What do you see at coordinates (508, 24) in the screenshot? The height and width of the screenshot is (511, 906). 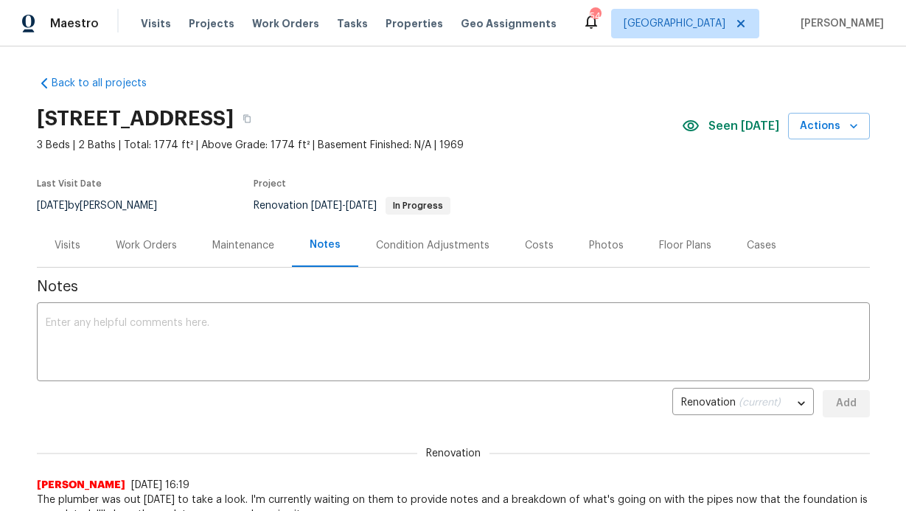 I see `span: Geo Assignments` at bounding box center [508, 24].